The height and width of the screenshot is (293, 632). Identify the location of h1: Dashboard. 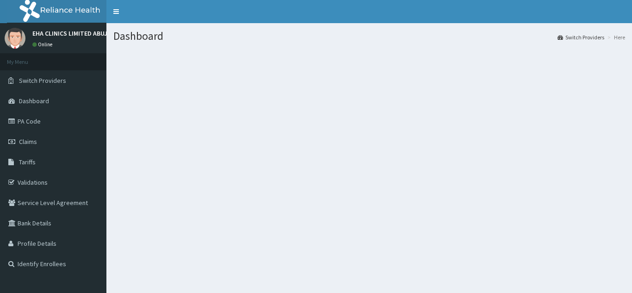
(369, 36).